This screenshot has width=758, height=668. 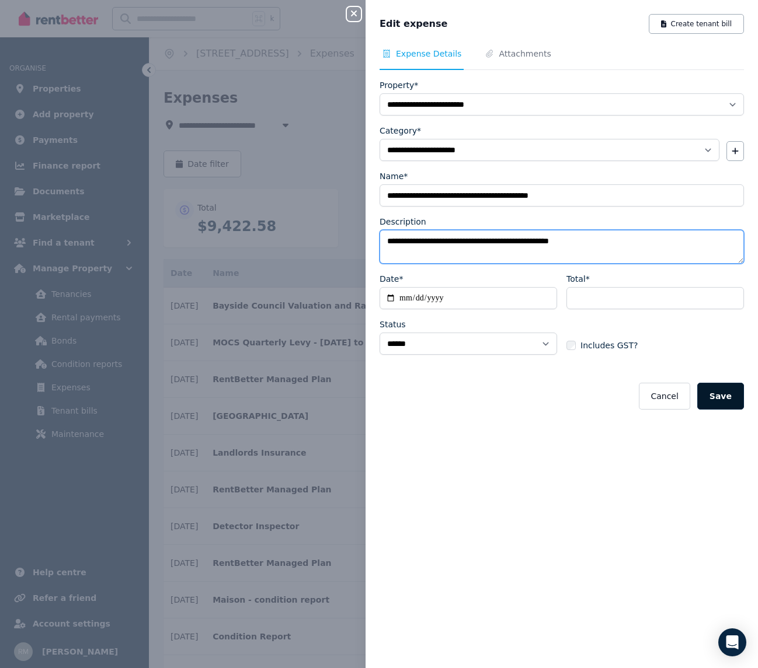 What do you see at coordinates (399, 85) in the screenshot?
I see `label: Property*` at bounding box center [399, 85].